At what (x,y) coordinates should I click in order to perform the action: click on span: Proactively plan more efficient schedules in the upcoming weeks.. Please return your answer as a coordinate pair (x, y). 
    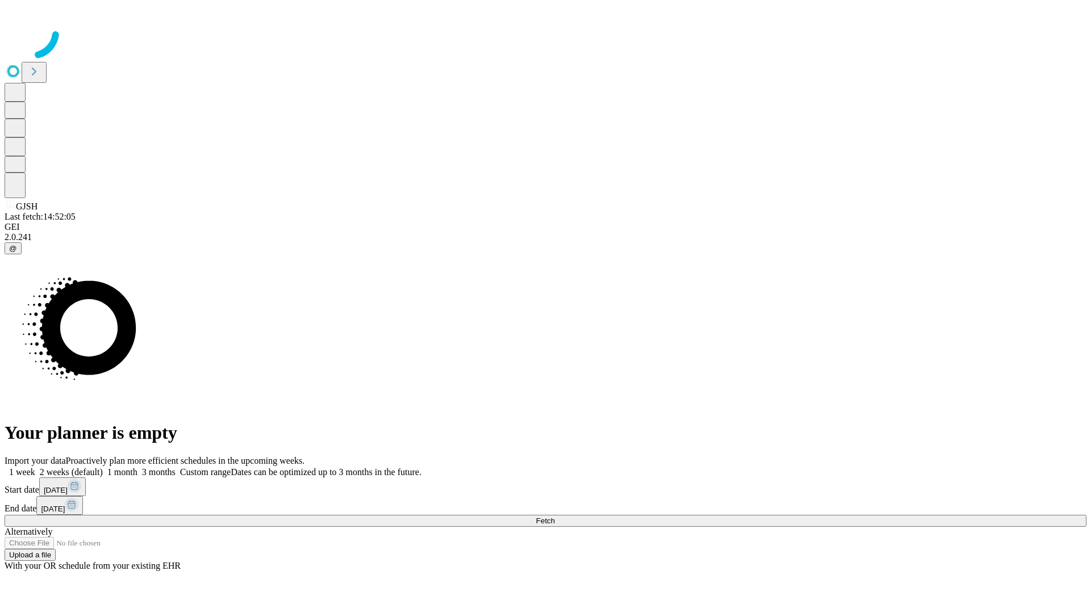
    Looking at the image, I should click on (185, 461).